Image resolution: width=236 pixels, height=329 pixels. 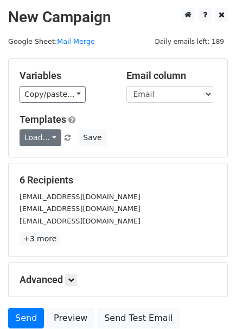 What do you see at coordinates (171, 76) in the screenshot?
I see `h5: Email column` at bounding box center [171, 76].